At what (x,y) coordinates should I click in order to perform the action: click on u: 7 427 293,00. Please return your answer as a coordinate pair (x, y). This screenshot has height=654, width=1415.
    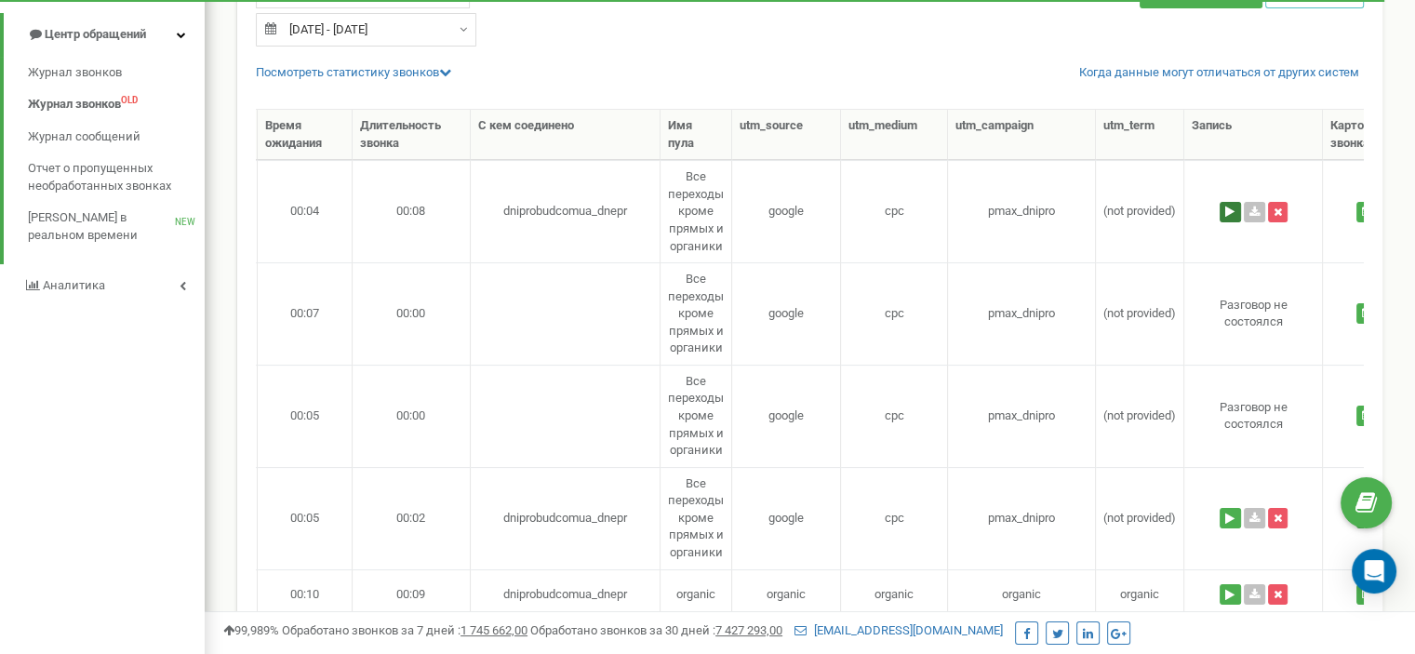
    Looking at the image, I should click on (749, 630).